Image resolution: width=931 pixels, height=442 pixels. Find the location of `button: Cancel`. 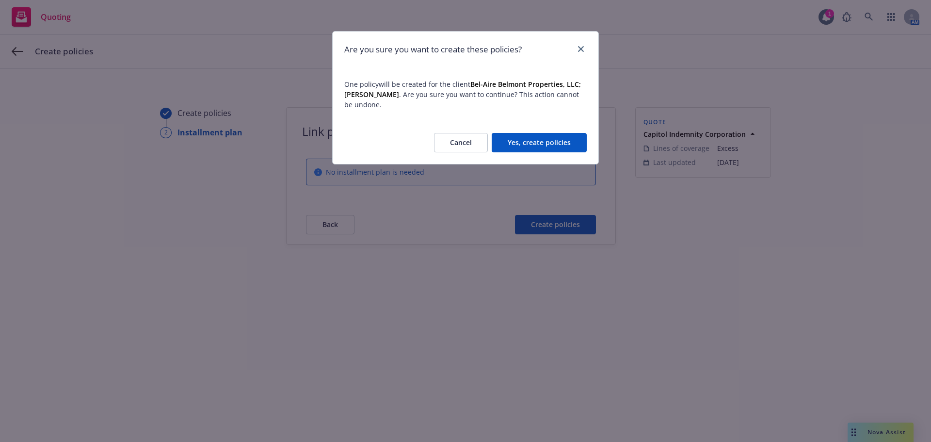

button: Cancel is located at coordinates (461, 143).